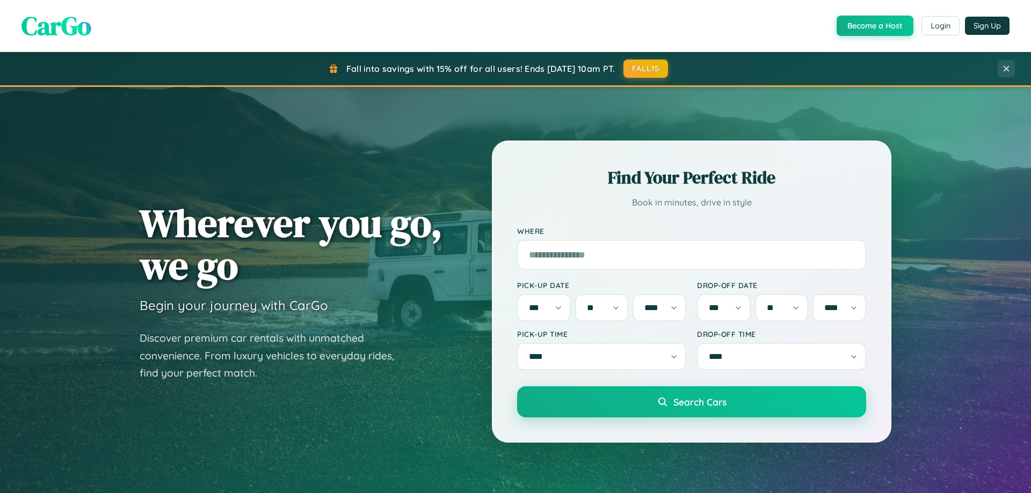  What do you see at coordinates (692, 402) in the screenshot?
I see `button: Search Cars` at bounding box center [692, 402].